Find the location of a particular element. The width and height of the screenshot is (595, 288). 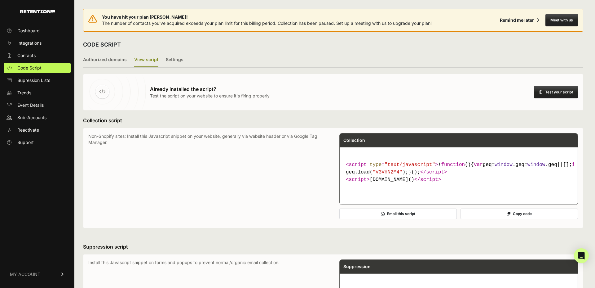

h2: CODE SCRIPT is located at coordinates (102, 45).